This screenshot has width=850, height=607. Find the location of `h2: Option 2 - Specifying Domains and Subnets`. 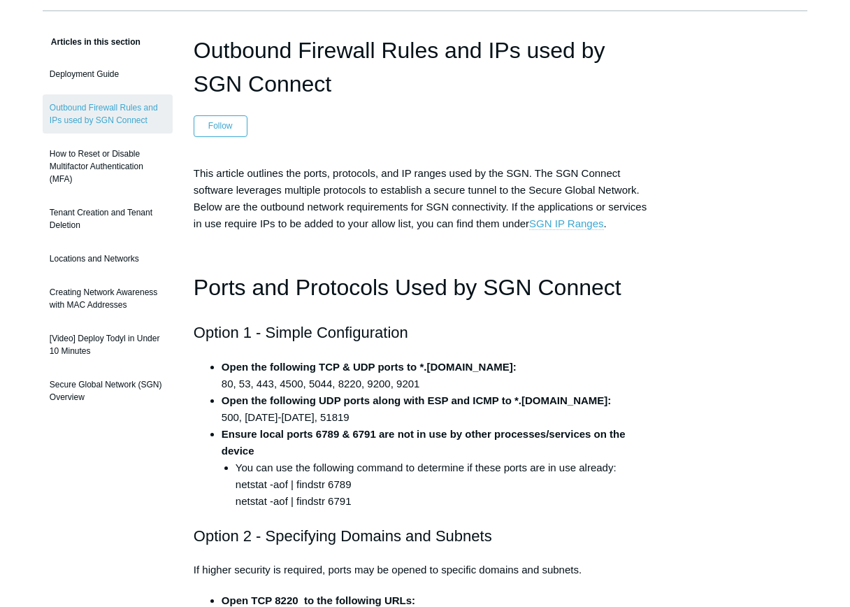

h2: Option 2 - Specifying Domains and Subnets is located at coordinates (425, 536).